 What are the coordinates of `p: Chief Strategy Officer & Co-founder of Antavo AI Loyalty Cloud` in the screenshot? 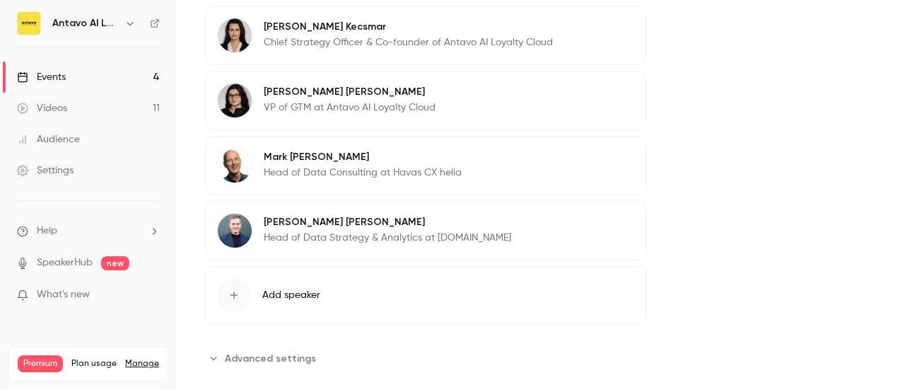 It's located at (408, 42).